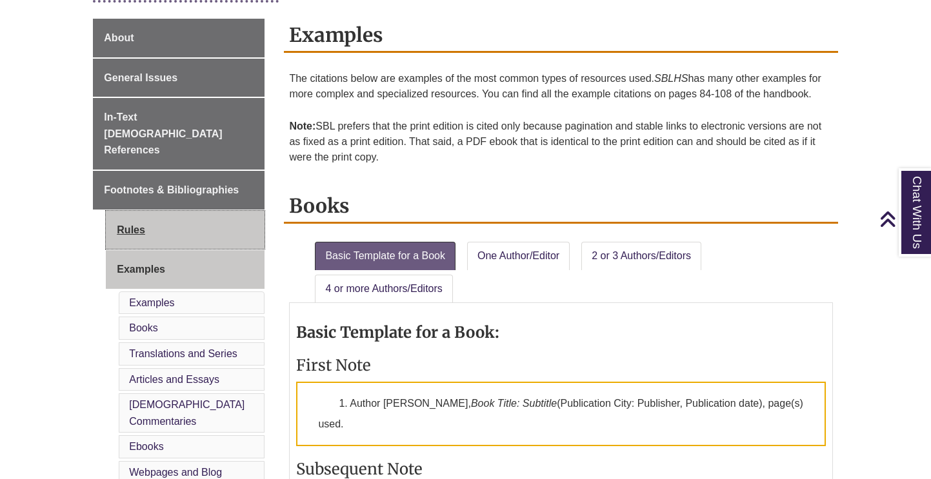 Image resolution: width=931 pixels, height=479 pixels. I want to click on strong: Basic Template for a Book:, so click(397, 332).